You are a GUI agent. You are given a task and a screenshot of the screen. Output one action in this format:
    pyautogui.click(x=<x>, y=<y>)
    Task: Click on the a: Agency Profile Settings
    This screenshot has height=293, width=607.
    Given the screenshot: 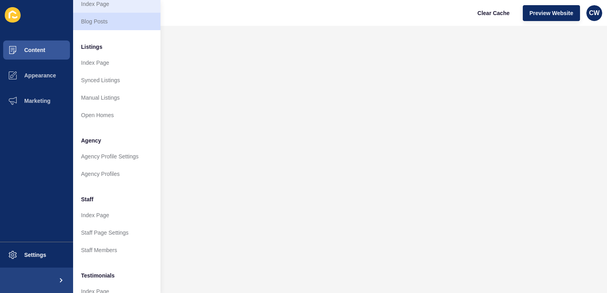 What is the action you would take?
    pyautogui.click(x=117, y=157)
    